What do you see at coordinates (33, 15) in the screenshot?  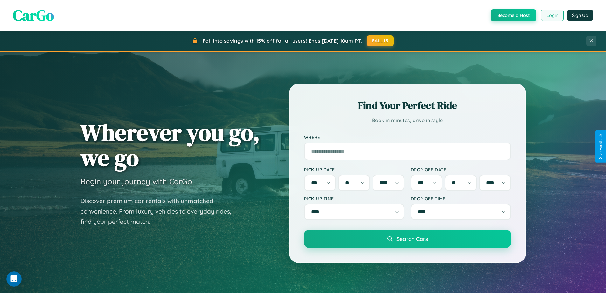 I see `span: CarGo` at bounding box center [33, 15].